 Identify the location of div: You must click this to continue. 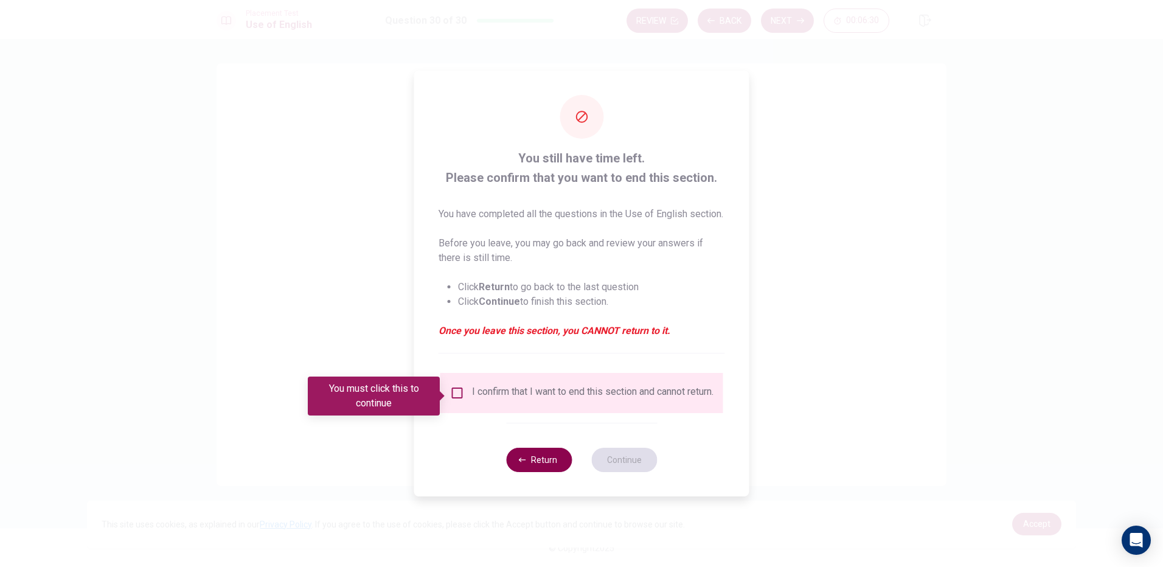
(373, 396).